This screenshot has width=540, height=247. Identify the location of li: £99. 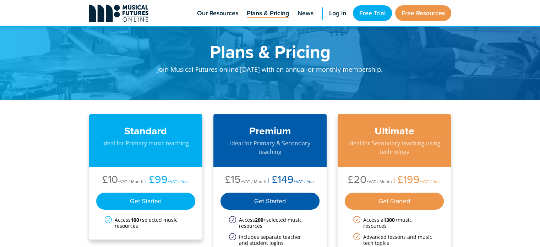
(166, 180).